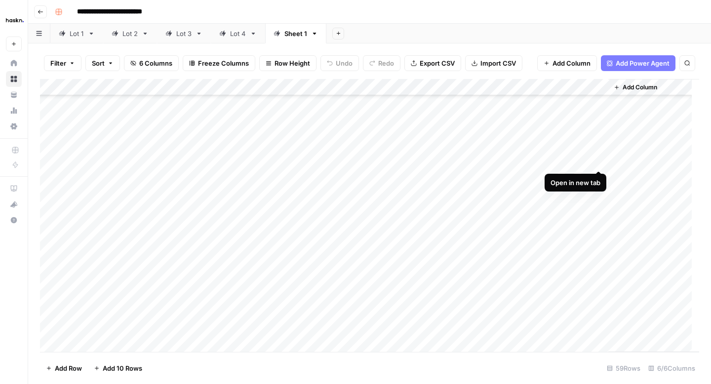  Describe the element at coordinates (151, 63) in the screenshot. I see `button: 6 Columns` at that location.